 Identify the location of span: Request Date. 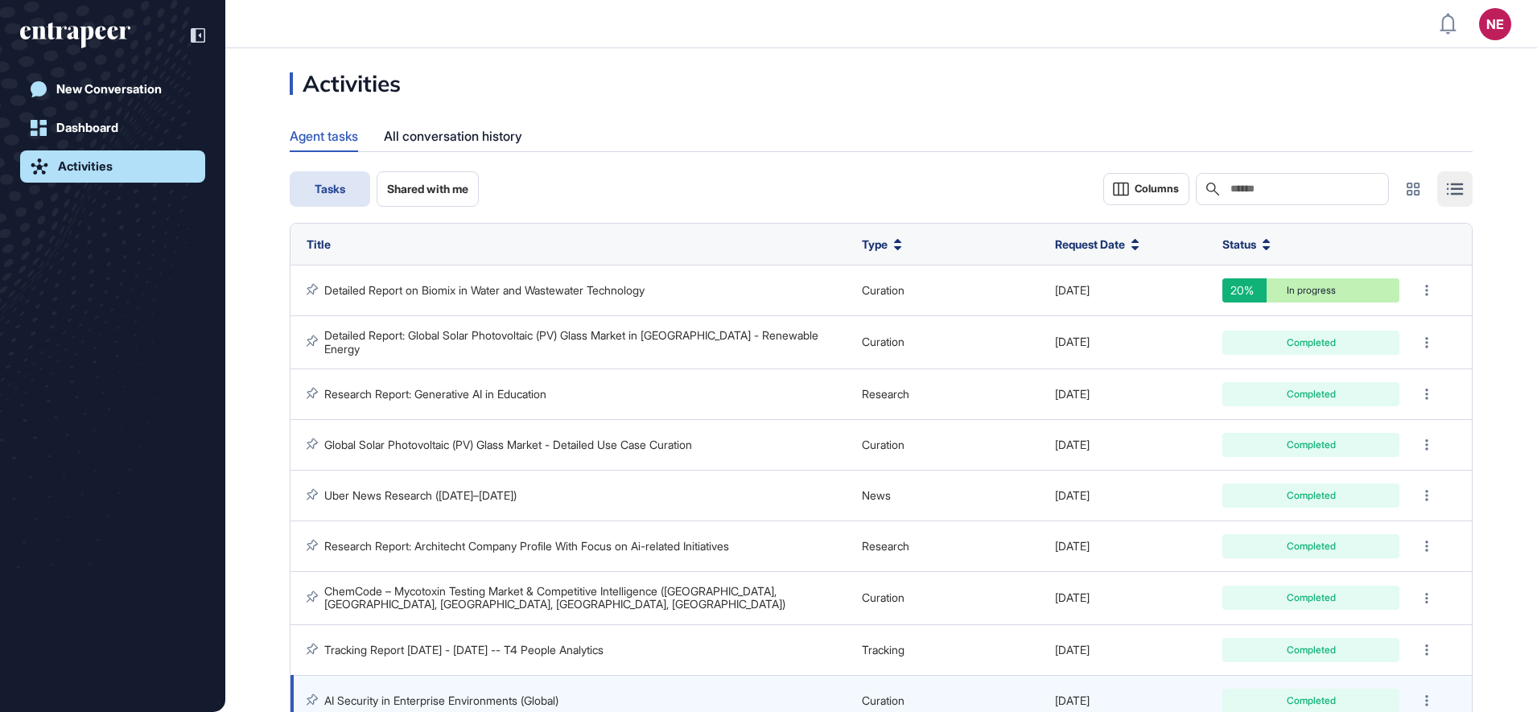
(1089, 244).